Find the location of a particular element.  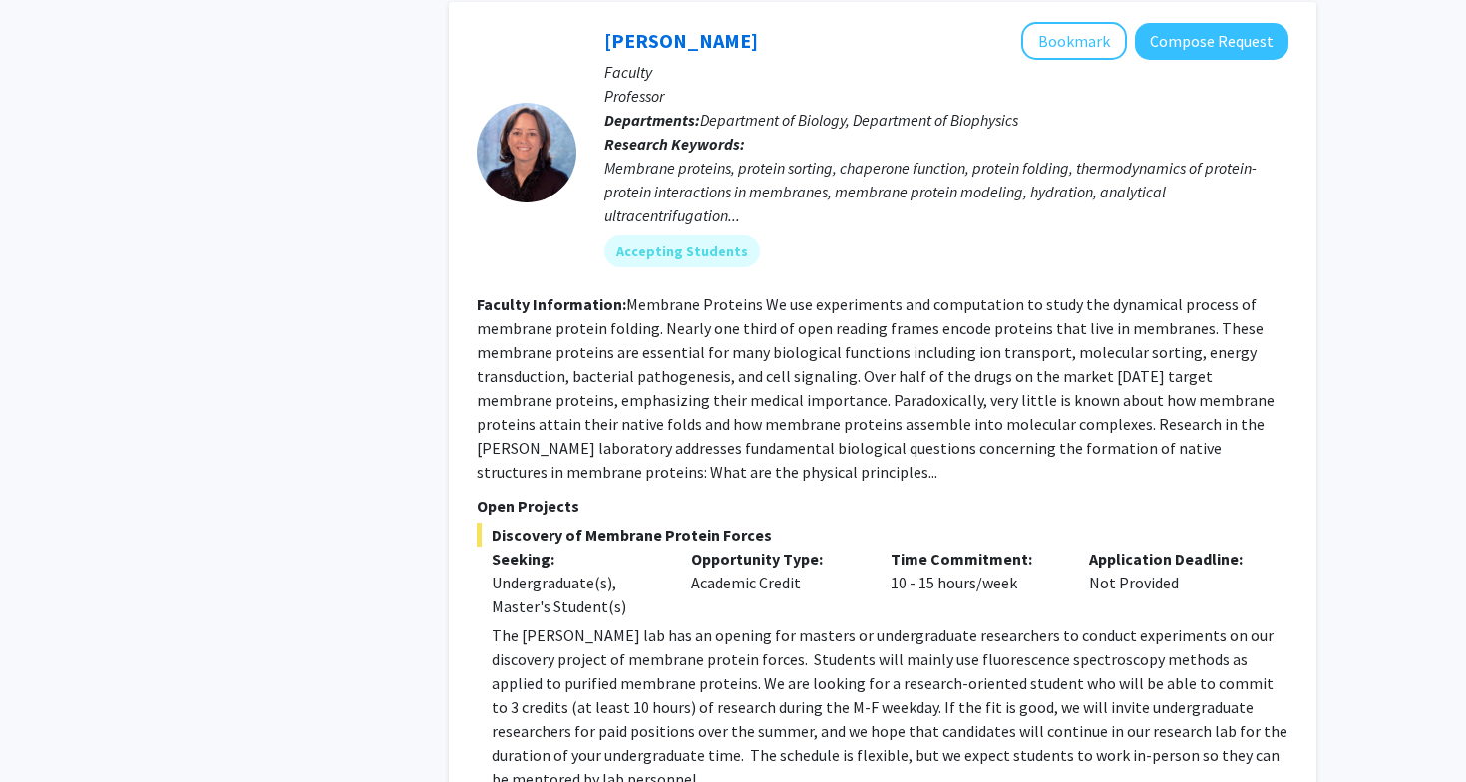

b: Research Keywords: is located at coordinates (674, 144).